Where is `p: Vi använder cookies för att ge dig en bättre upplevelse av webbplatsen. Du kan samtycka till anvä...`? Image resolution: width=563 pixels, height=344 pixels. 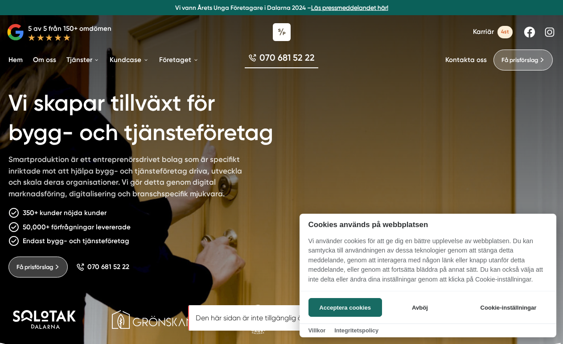 p: Vi använder cookies för att ge dig en bättre upplevelse av webbplatsen. Du kan samtycka till anvä... is located at coordinates (428, 264).